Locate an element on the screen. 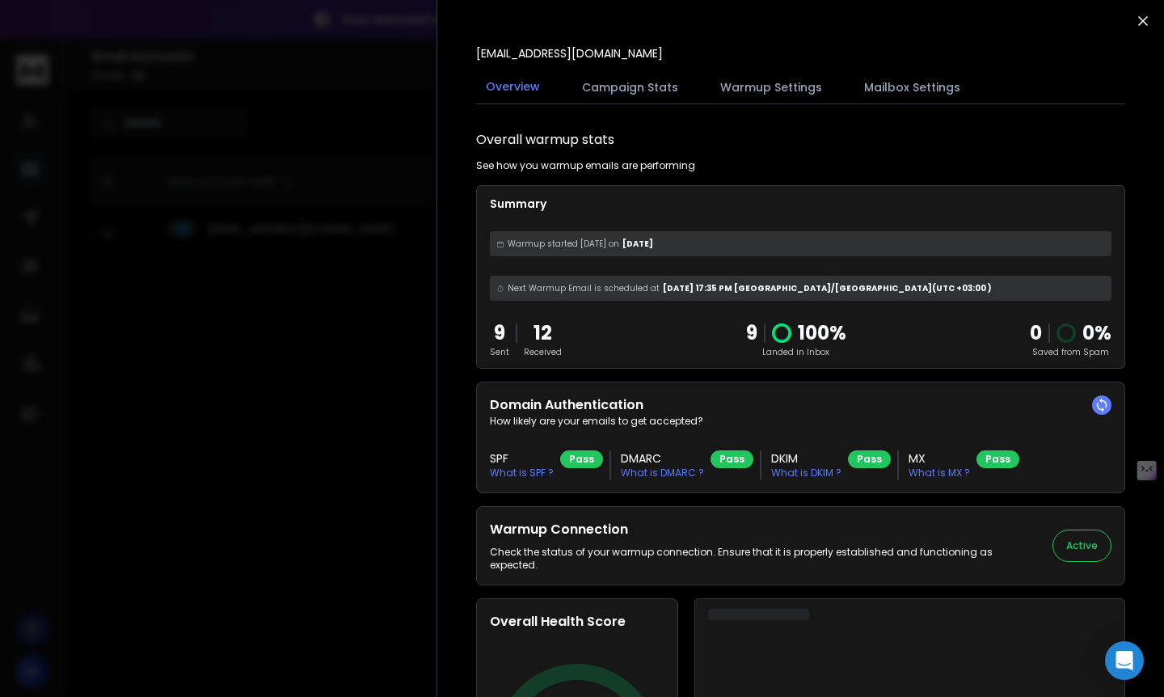  p: Received is located at coordinates (542, 351).